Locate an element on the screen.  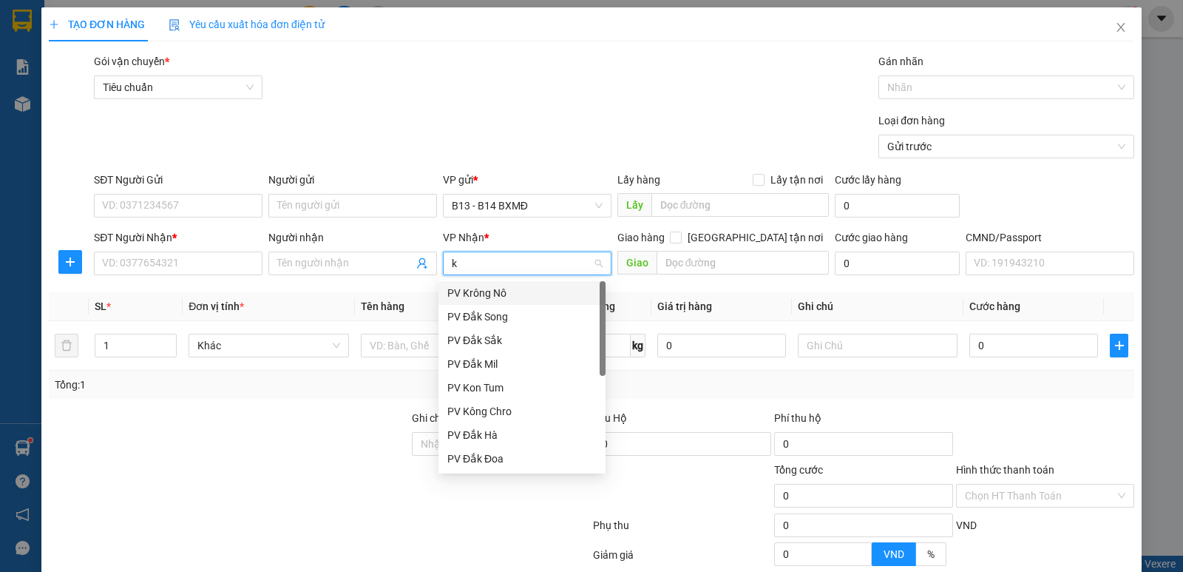
label: Loại đơn hàng is located at coordinates (912, 121).